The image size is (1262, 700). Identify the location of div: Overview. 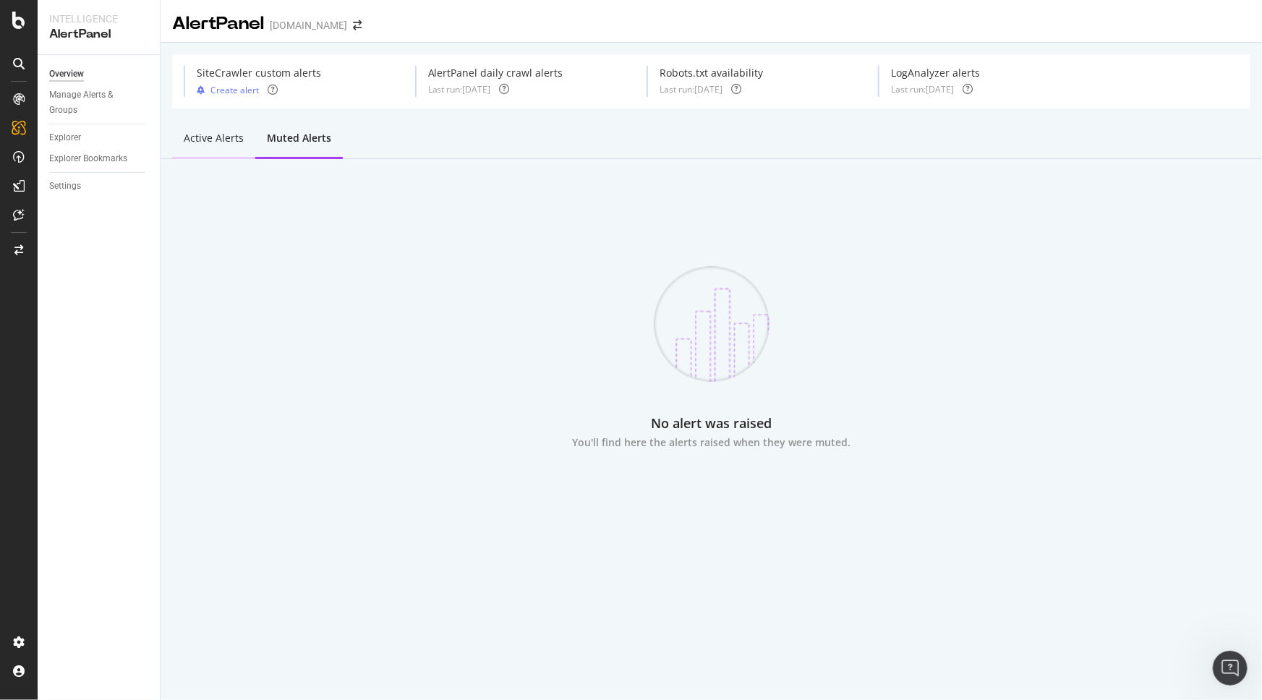
(67, 74).